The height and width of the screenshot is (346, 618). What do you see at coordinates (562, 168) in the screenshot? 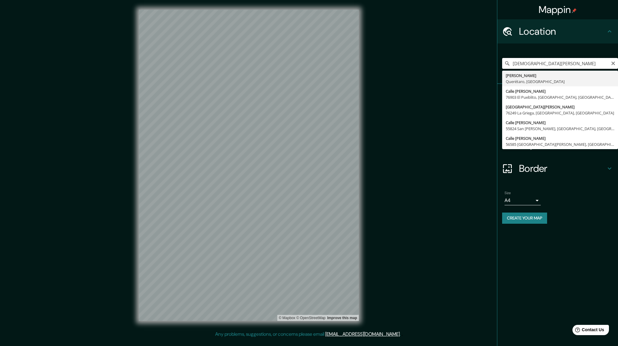
I see `h4: Border` at bounding box center [562, 168].